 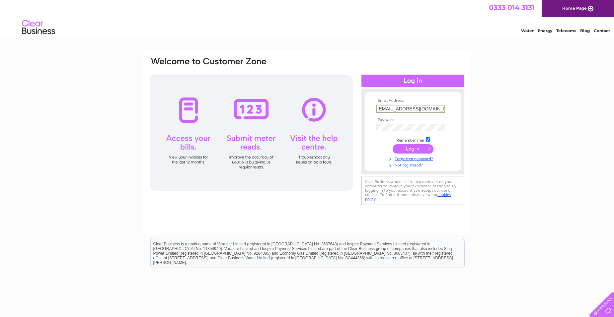 I want to click on img: logo.png, so click(x=39, y=27).